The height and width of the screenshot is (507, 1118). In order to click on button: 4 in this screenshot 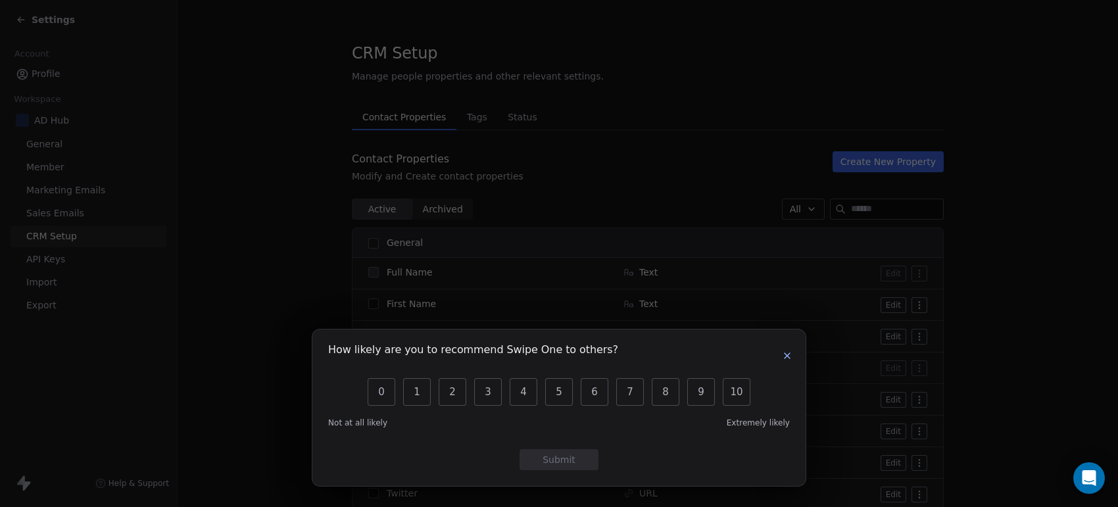, I will do `click(523, 392)`.